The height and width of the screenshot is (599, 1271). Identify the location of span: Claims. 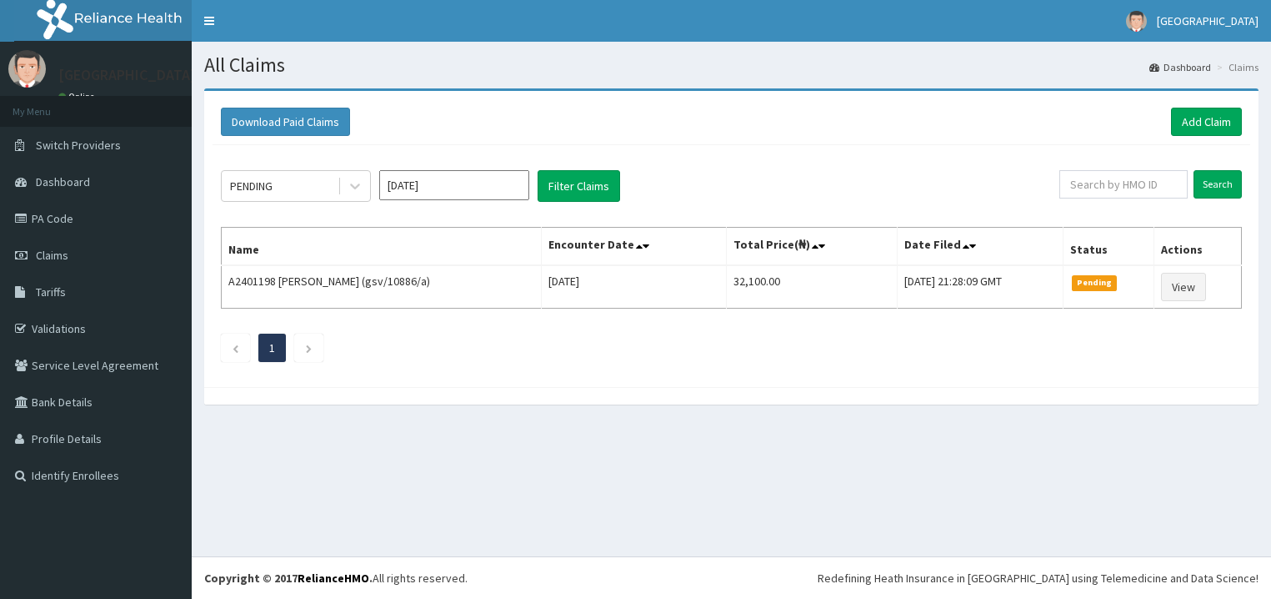
(52, 255).